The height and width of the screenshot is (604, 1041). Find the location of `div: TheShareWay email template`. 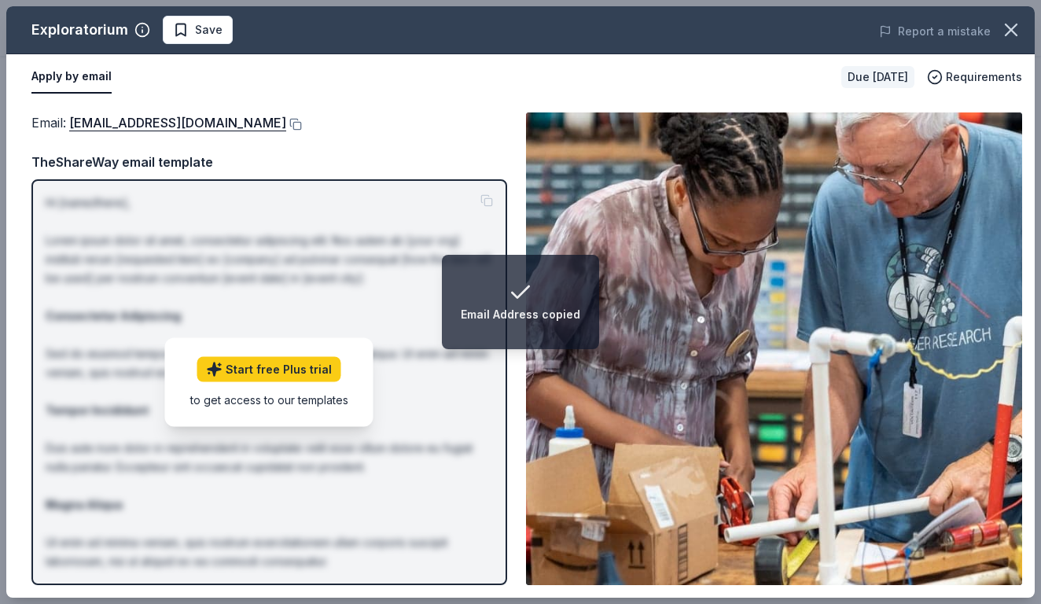

div: TheShareWay email template is located at coordinates (269, 162).